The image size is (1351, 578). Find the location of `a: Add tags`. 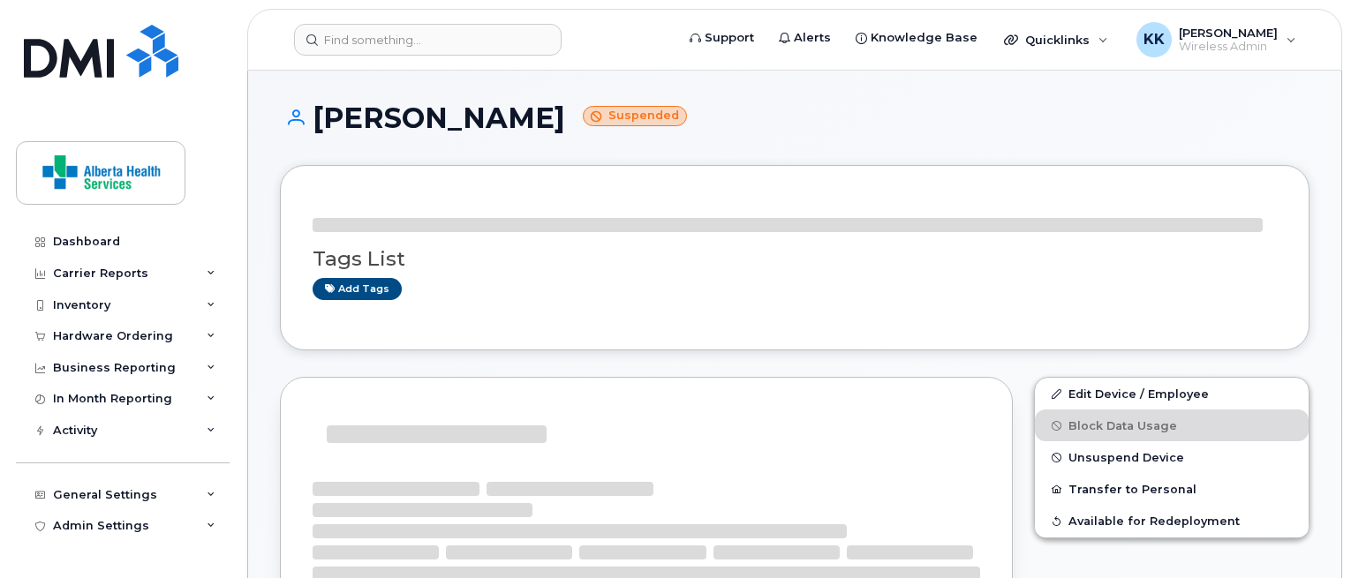

a: Add tags is located at coordinates (357, 289).